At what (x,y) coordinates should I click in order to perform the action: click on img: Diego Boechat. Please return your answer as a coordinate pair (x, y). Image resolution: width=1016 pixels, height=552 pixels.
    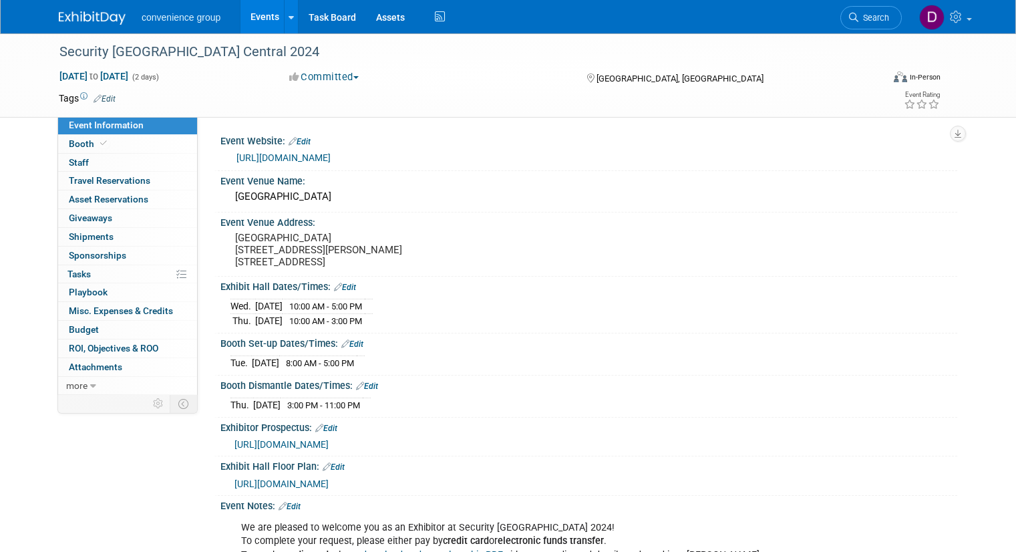
    Looking at the image, I should click on (932, 17).